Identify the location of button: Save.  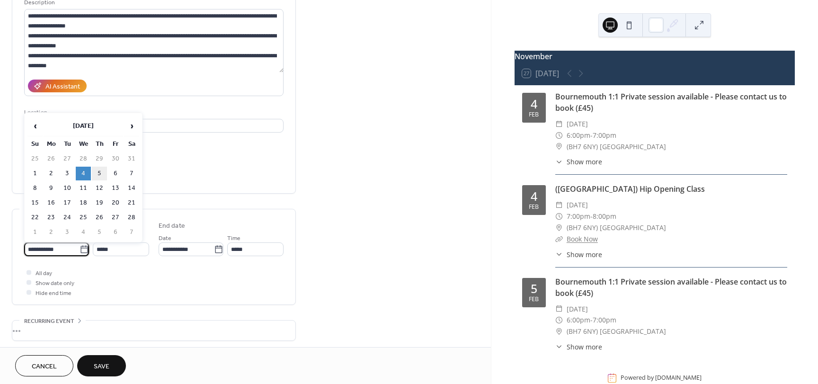
(101, 365).